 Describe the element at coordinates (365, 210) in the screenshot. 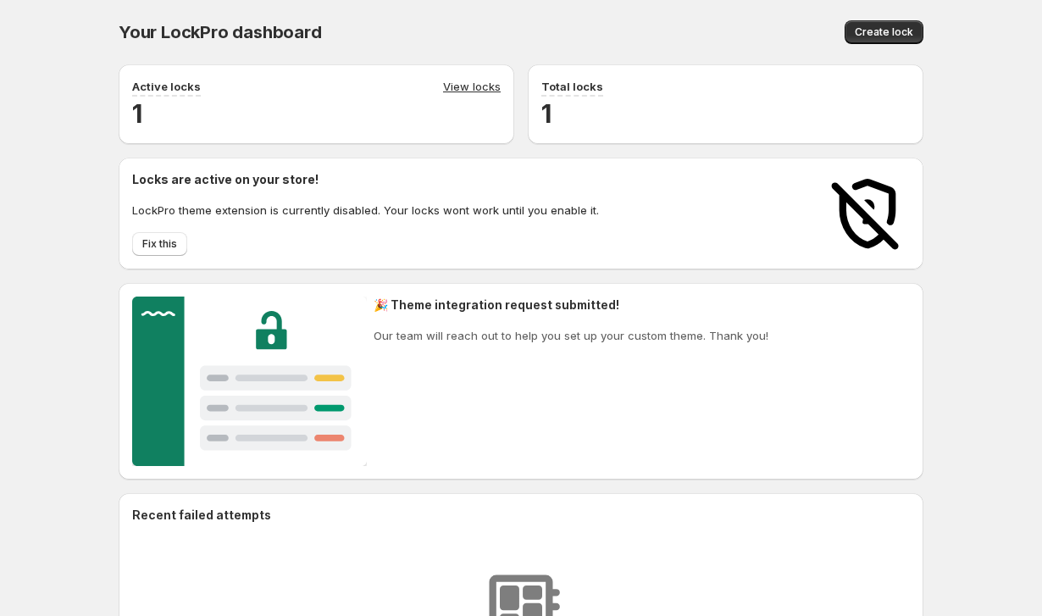

I see `p: LockPro theme extension is currently disabled. Your locks wont work until you enable it.` at that location.